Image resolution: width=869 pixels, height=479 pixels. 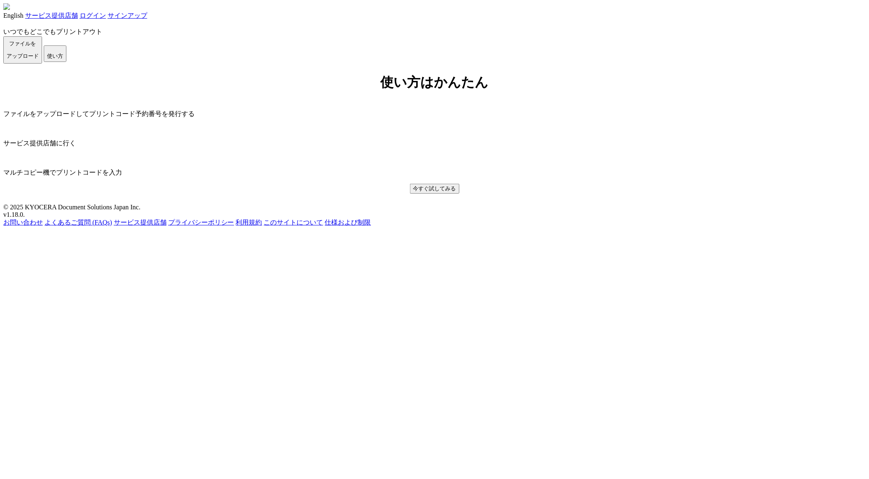 What do you see at coordinates (23, 50) in the screenshot?
I see `button: ファイルを​​アップロード` at bounding box center [23, 50].